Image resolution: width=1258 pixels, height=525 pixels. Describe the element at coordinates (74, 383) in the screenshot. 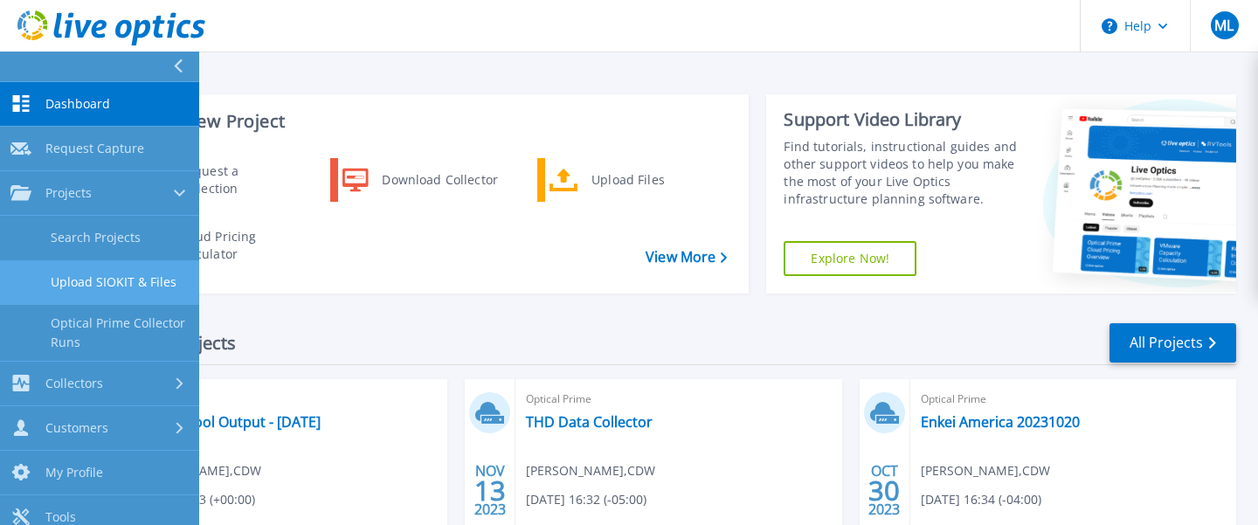

I see `span: Collectors` at that location.